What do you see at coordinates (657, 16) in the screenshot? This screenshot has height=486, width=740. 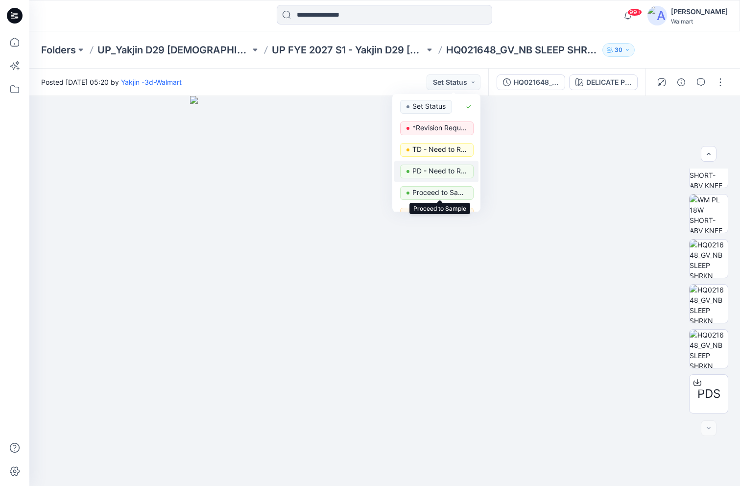 I see `img: avatar` at bounding box center [657, 16].